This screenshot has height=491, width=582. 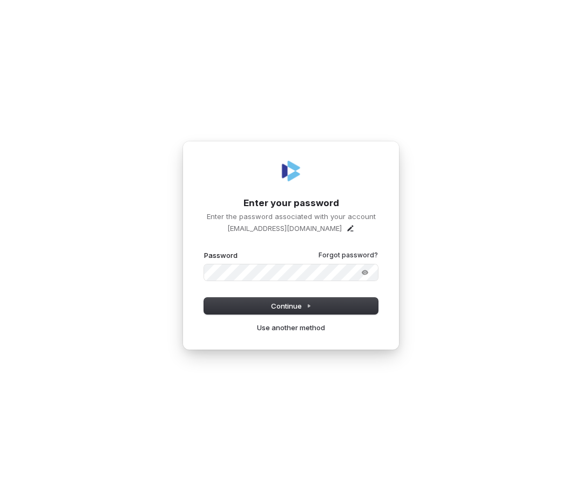 What do you see at coordinates (291, 171) in the screenshot?
I see `img: Coverbase` at bounding box center [291, 171].